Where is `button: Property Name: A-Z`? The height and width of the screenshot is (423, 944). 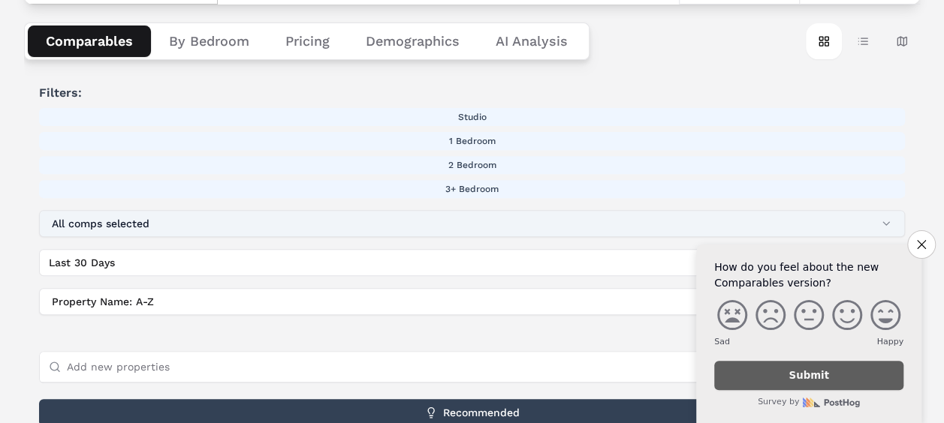
button: Property Name: A-Z is located at coordinates (472, 302).